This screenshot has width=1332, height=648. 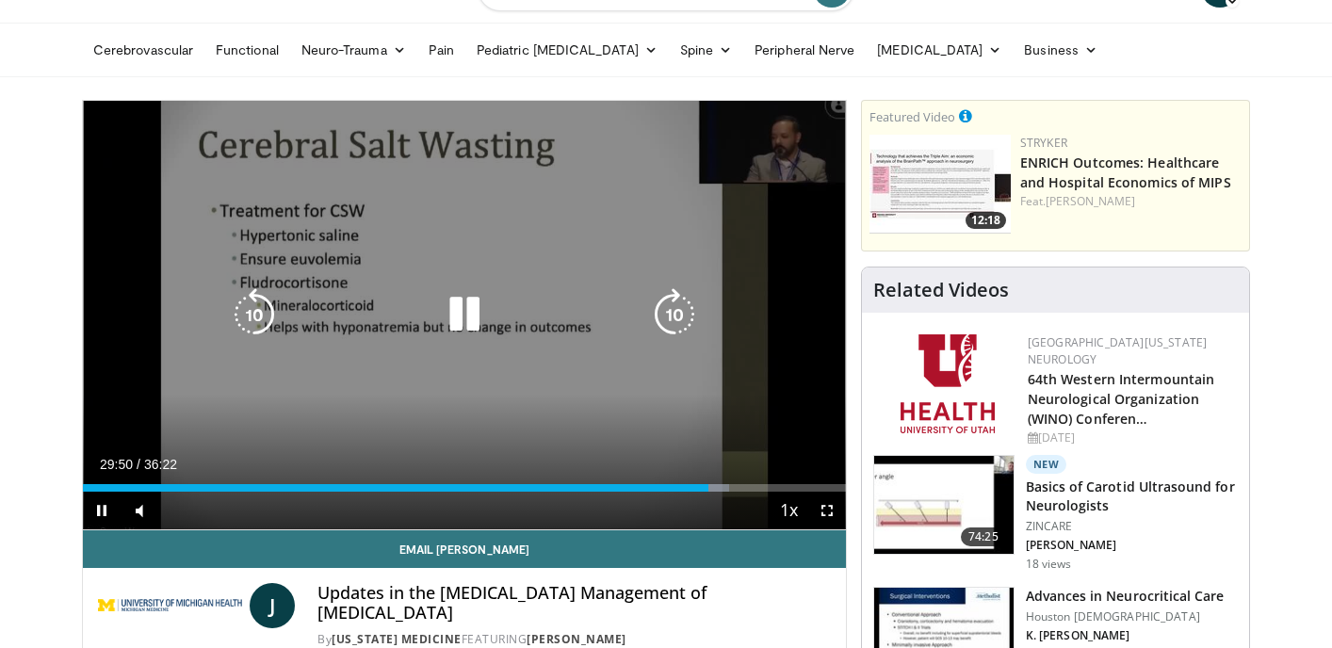 What do you see at coordinates (160, 465) in the screenshot?
I see `span: 36:22` at bounding box center [160, 465].